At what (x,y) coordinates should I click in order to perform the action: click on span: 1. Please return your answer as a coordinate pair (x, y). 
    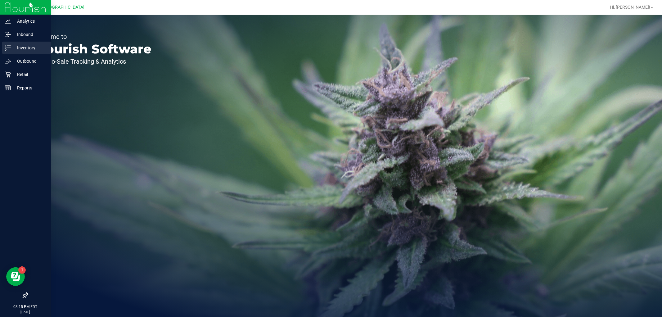
    Looking at the image, I should click on (4, 3).